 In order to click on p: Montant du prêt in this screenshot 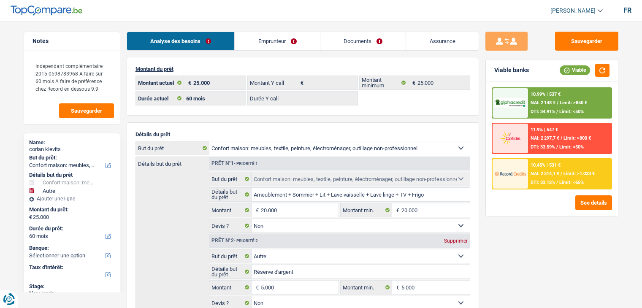, I will do `click(303, 69)`.